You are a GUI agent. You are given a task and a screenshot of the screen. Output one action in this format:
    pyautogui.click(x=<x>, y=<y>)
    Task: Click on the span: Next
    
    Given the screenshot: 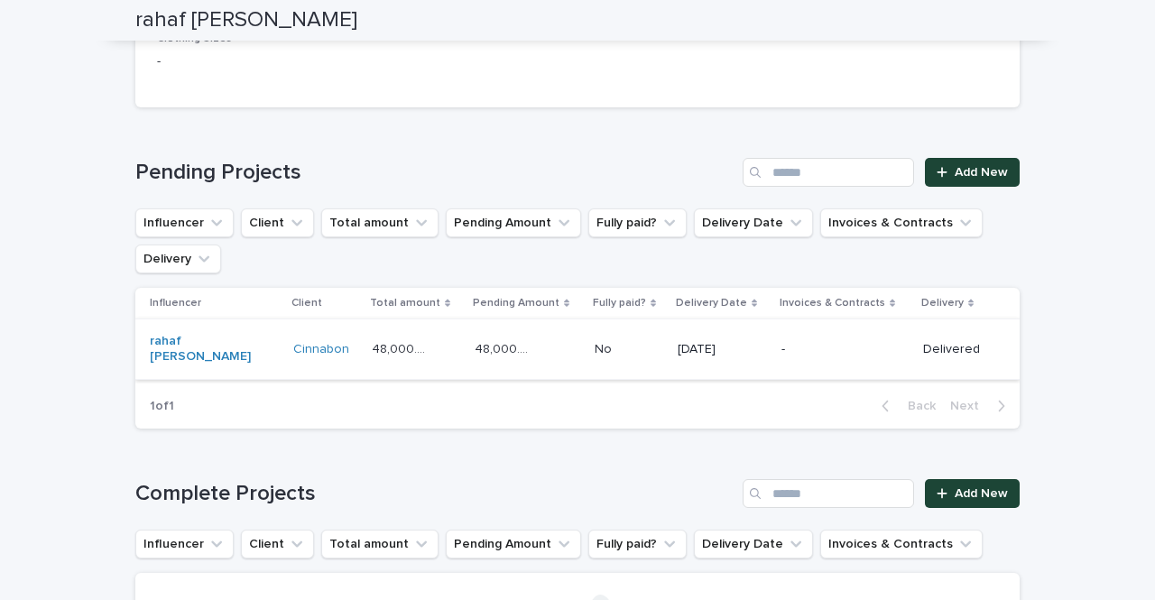 What is the action you would take?
    pyautogui.click(x=970, y=406)
    